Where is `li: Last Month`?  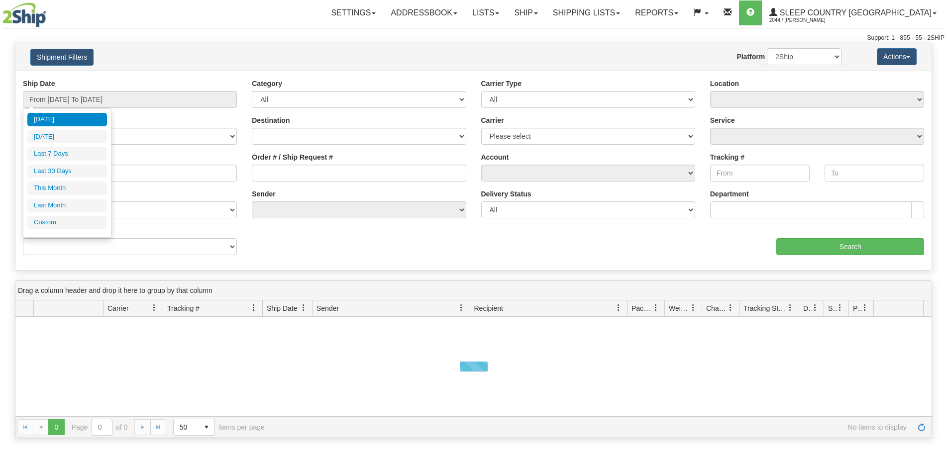
li: Last Month is located at coordinates (67, 205).